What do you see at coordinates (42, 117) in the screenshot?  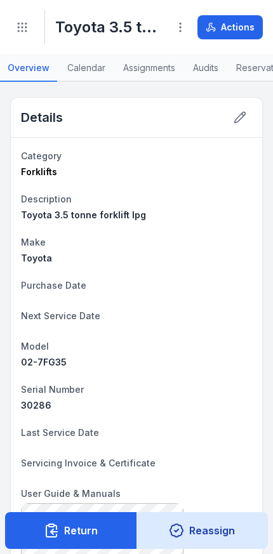 I see `h2: Details` at bounding box center [42, 117].